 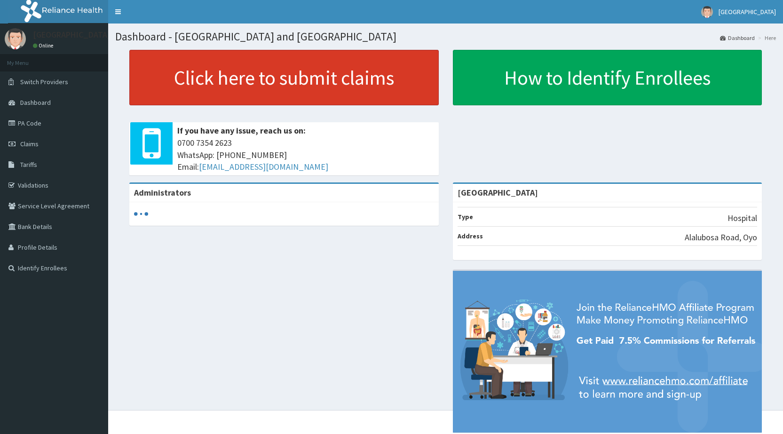 I want to click on p: Hospital, so click(x=742, y=218).